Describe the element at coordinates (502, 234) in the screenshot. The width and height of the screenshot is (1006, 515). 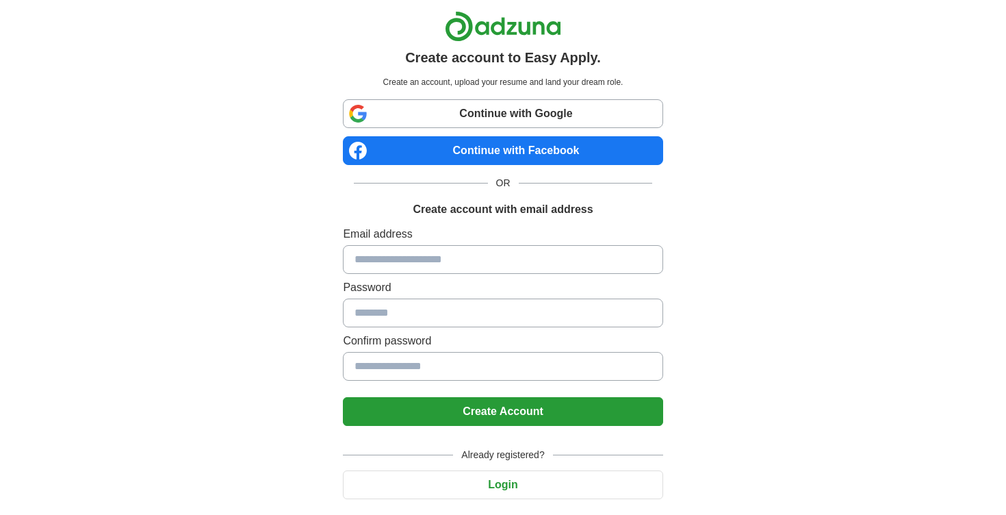
I see `label: Email address` at that location.